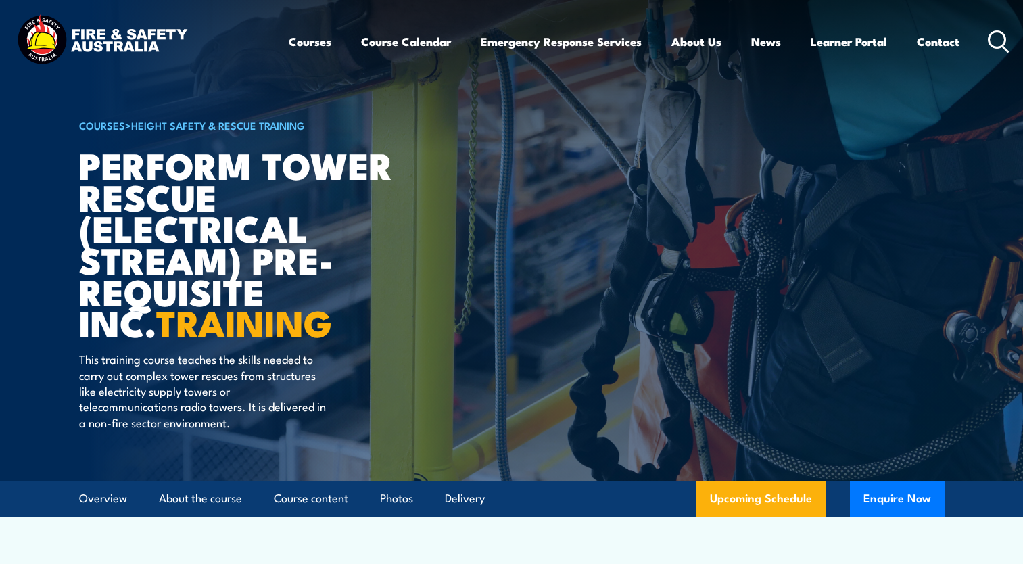  I want to click on strong: TRAINING, so click(244, 321).